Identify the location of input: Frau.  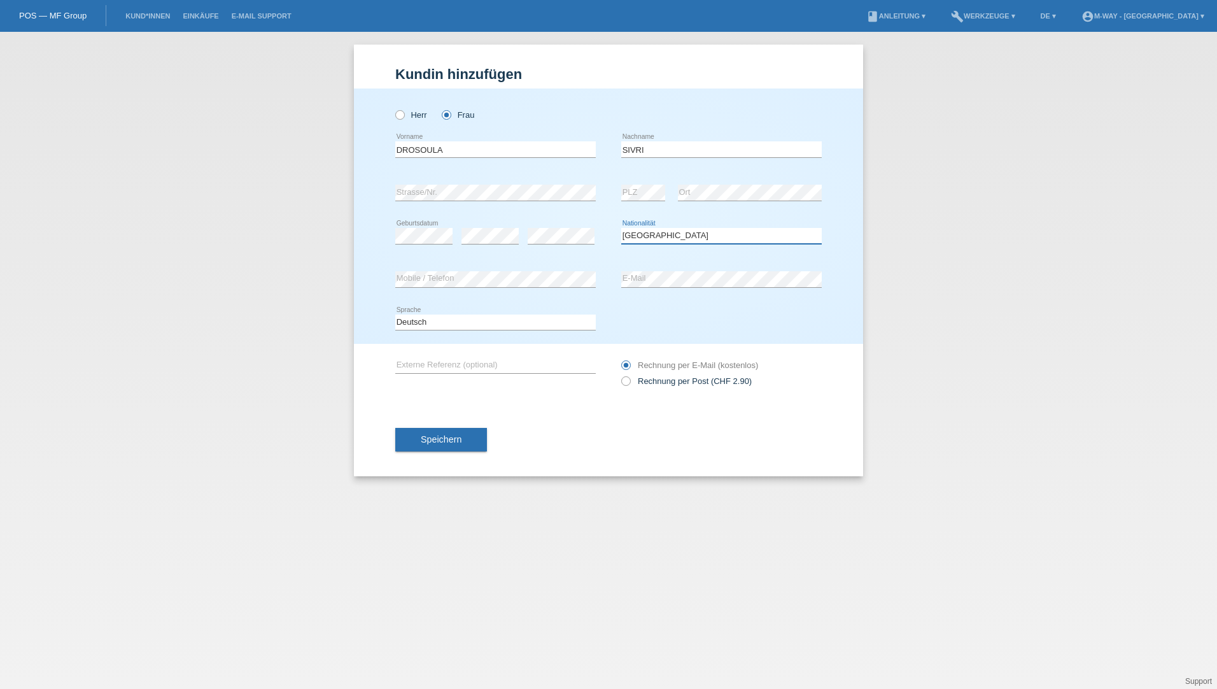
(446, 114).